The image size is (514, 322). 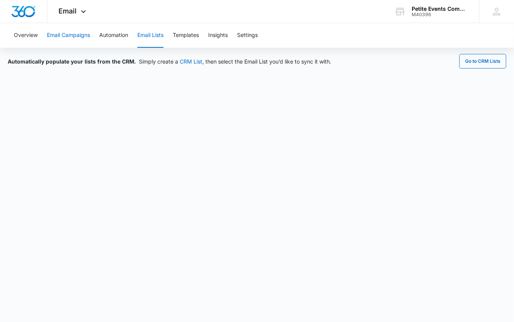 What do you see at coordinates (247, 35) in the screenshot?
I see `button: Settings` at bounding box center [247, 35].